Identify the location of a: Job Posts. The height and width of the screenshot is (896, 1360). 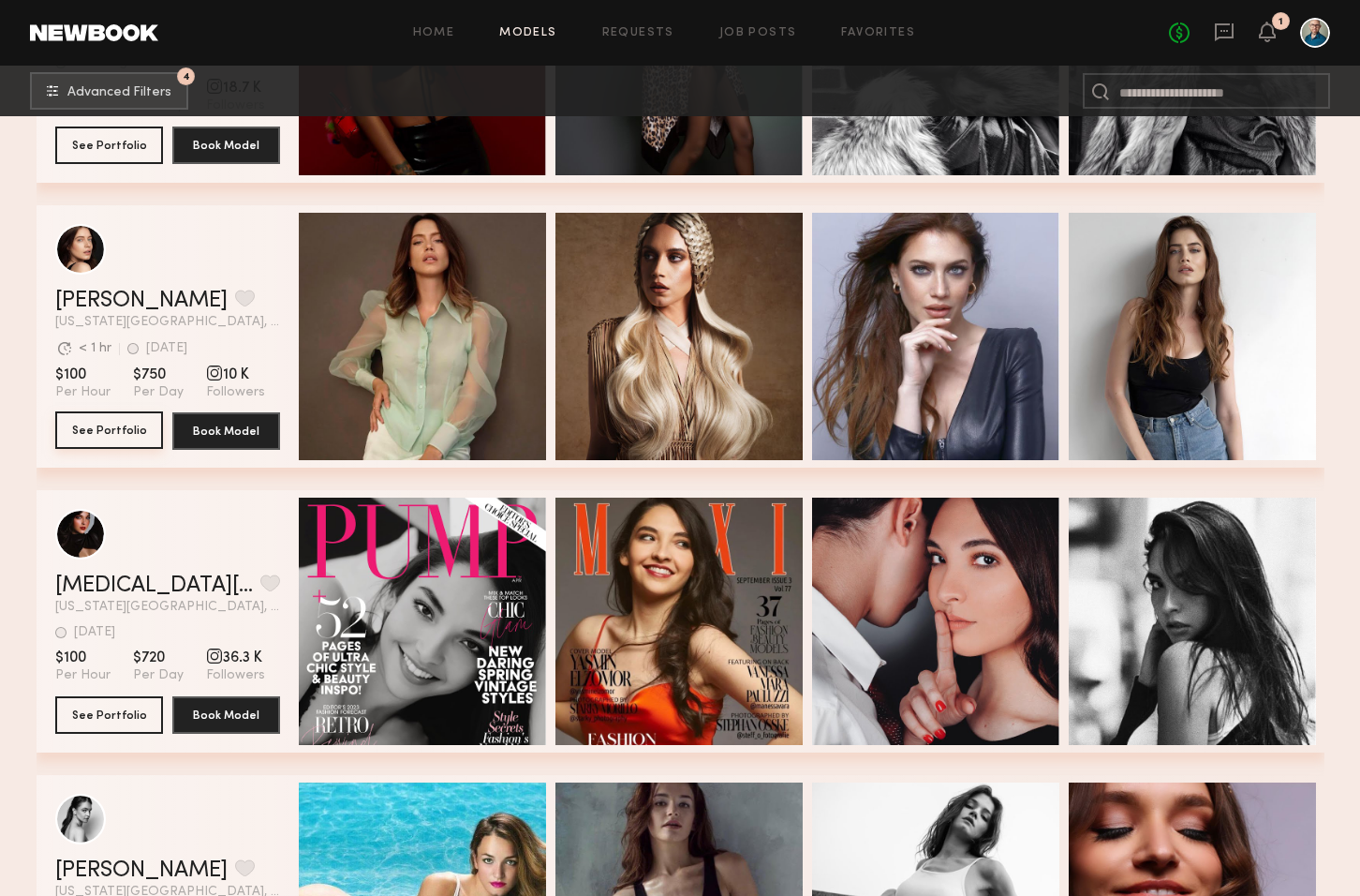
(758, 33).